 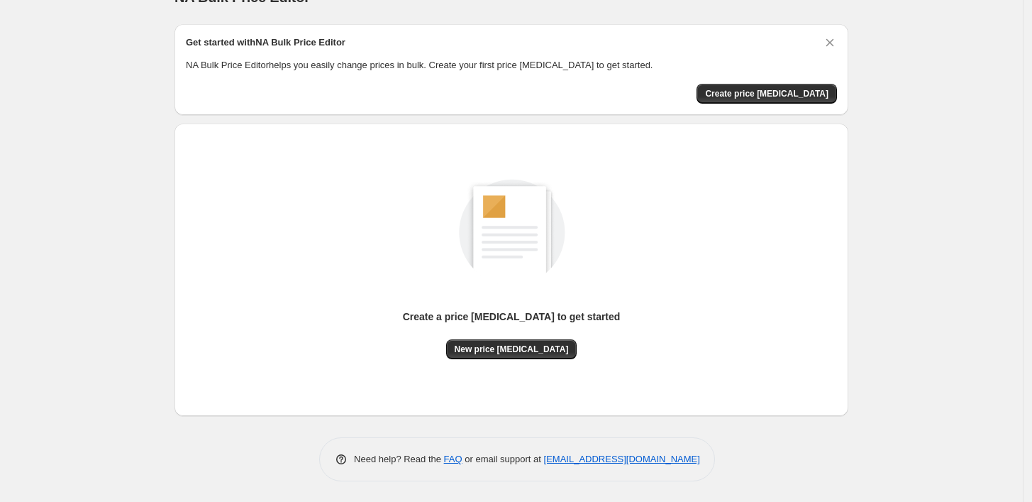 What do you see at coordinates (830, 43) in the screenshot?
I see `button: Dismiss card` at bounding box center [830, 43].